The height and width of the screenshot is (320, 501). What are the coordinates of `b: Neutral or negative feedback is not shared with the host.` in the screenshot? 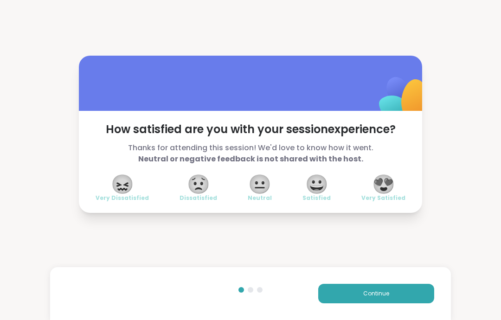 It's located at (251, 159).